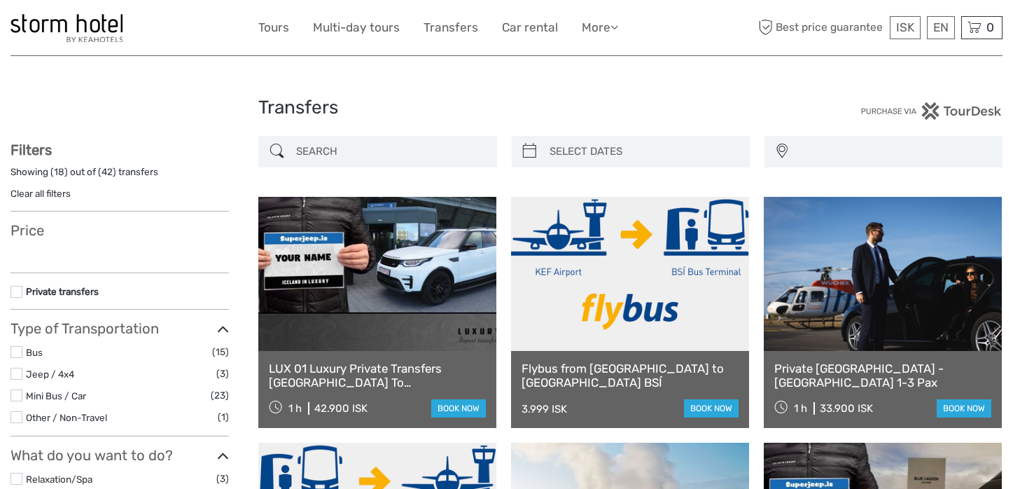  I want to click on a: More, so click(600, 27).